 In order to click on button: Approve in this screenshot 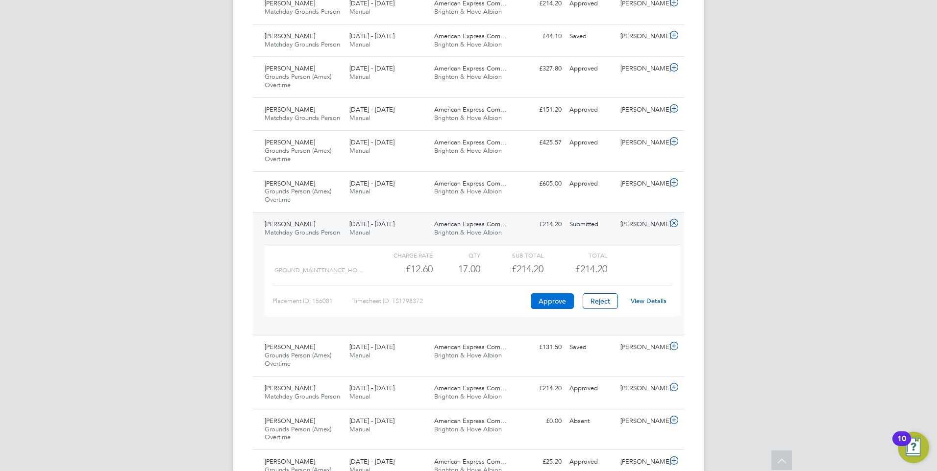, I will do `click(552, 301)`.